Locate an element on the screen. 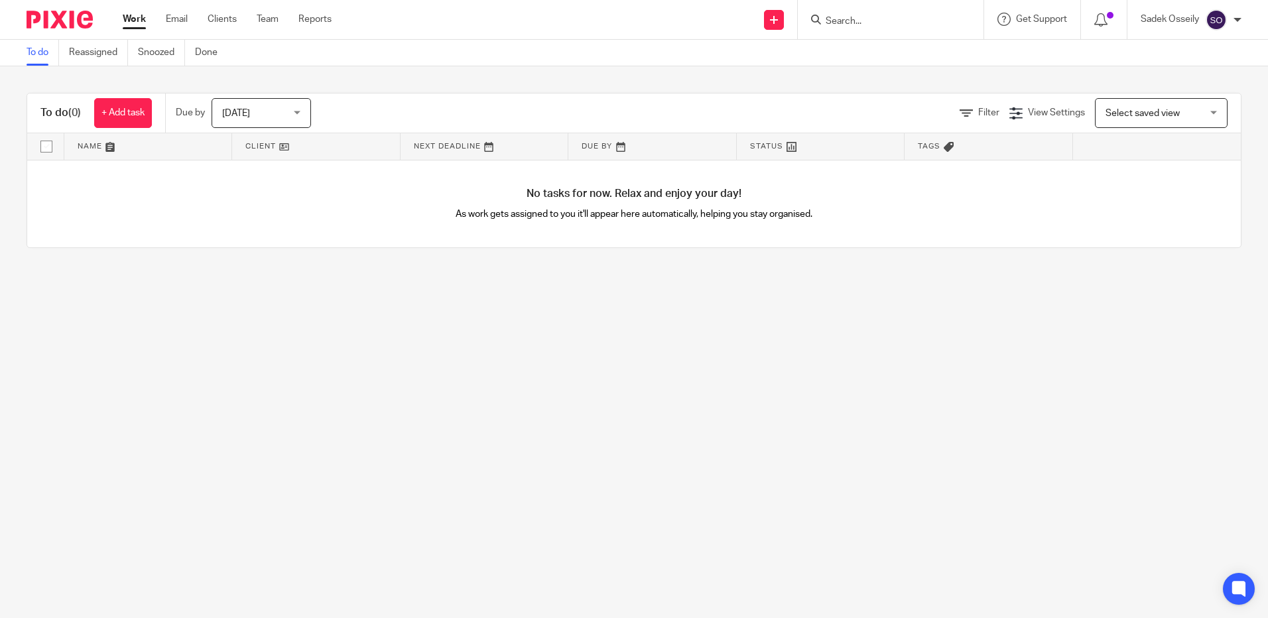 The height and width of the screenshot is (618, 1268). h4: No tasks for now. Relax and enjoy your day! is located at coordinates (634, 194).